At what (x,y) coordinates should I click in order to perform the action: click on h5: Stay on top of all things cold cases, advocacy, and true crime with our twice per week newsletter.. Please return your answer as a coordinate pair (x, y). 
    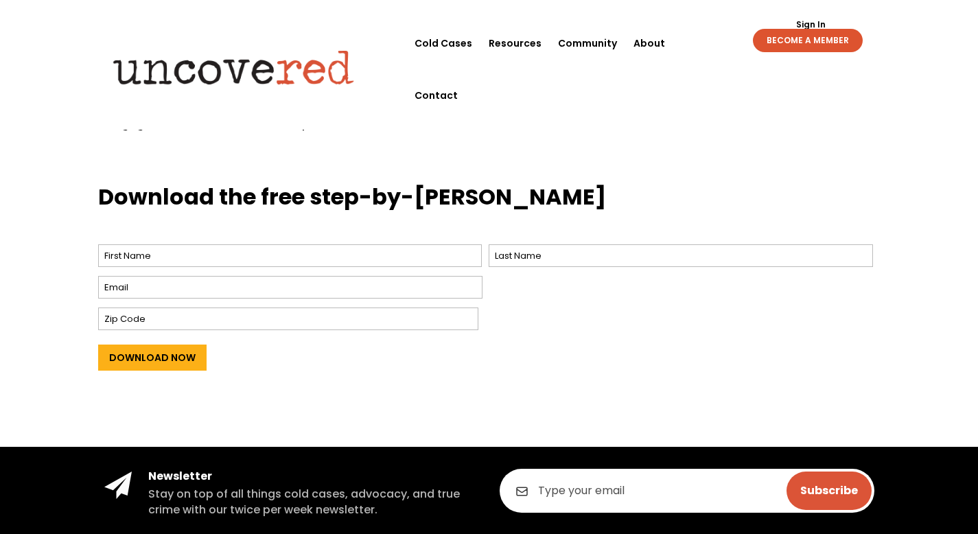
    Looking at the image, I should click on (314, 502).